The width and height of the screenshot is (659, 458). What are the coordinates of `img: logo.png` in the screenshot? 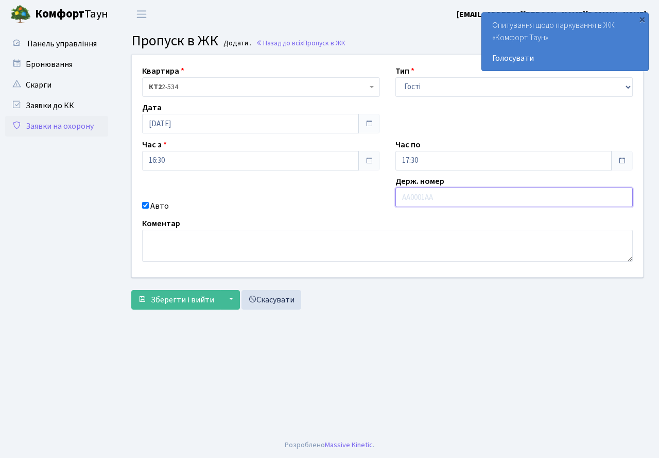 It's located at (21, 14).